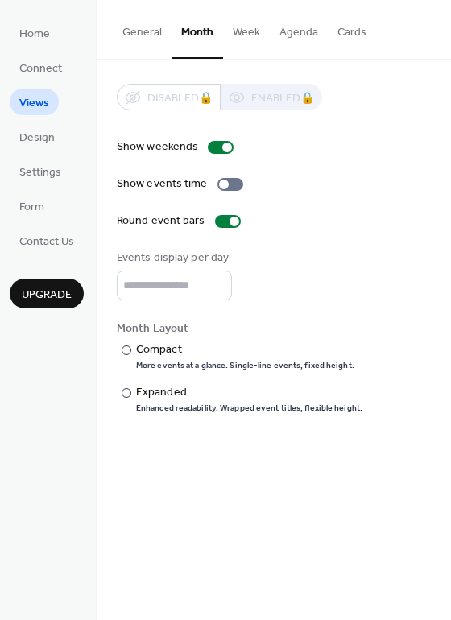 Image resolution: width=451 pixels, height=620 pixels. I want to click on div: More events at a glance. Single-line events, fixed height., so click(245, 366).